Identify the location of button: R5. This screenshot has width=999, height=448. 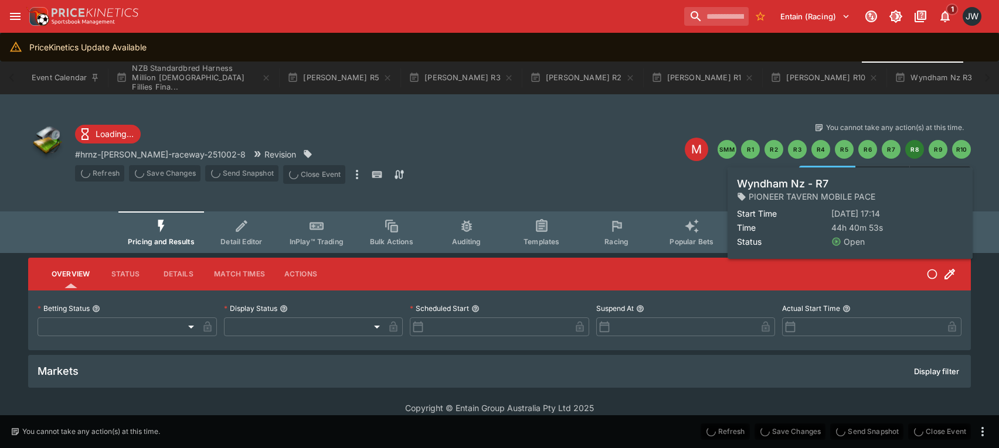
(844, 149).